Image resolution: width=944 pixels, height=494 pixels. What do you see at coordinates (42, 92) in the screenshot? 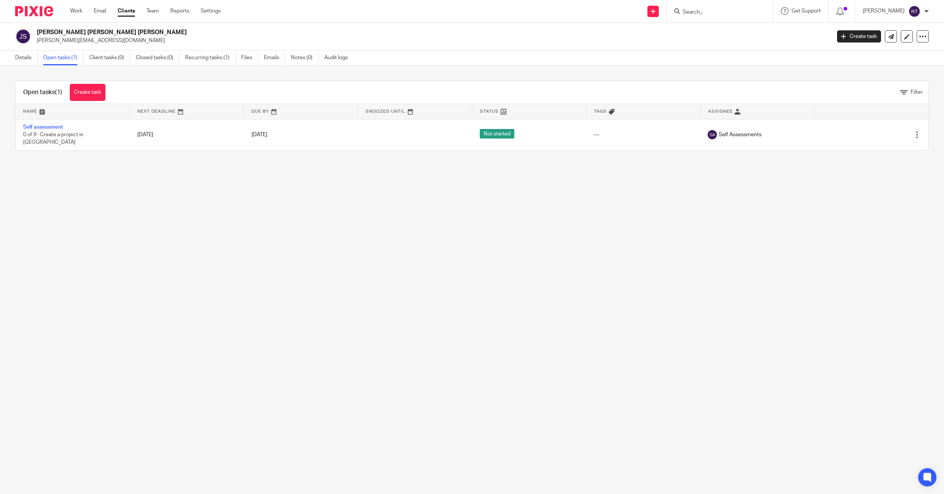
I see `h1: Open tasks` at bounding box center [42, 92].